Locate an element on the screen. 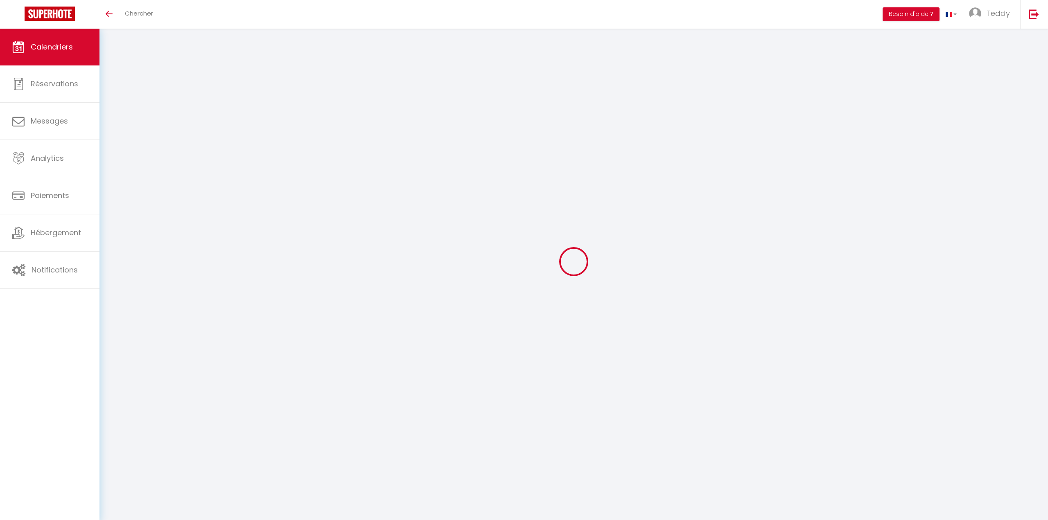 The height and width of the screenshot is (520, 1048). span: Paiements is located at coordinates (50, 195).